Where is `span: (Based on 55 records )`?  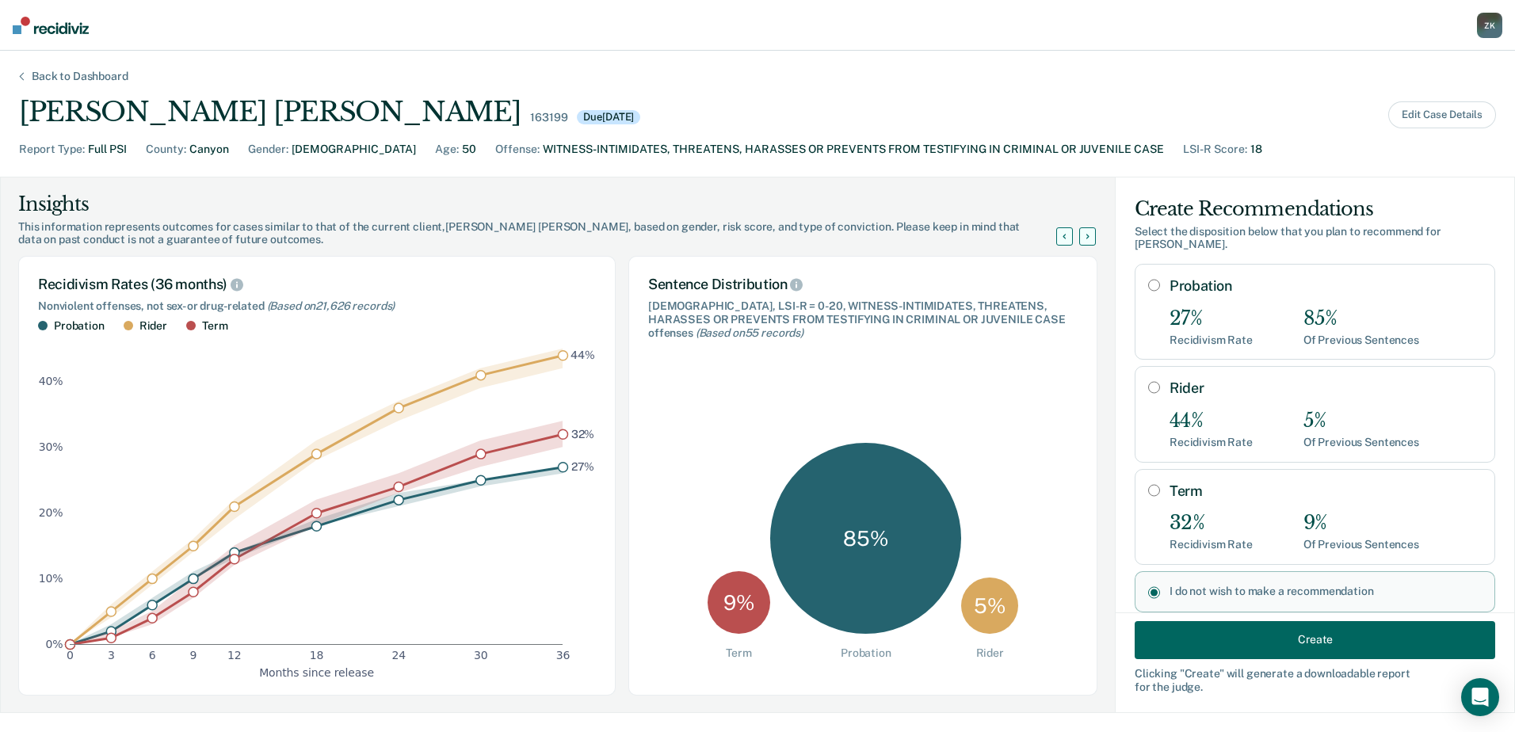 span: (Based on 55 records ) is located at coordinates (750, 333).